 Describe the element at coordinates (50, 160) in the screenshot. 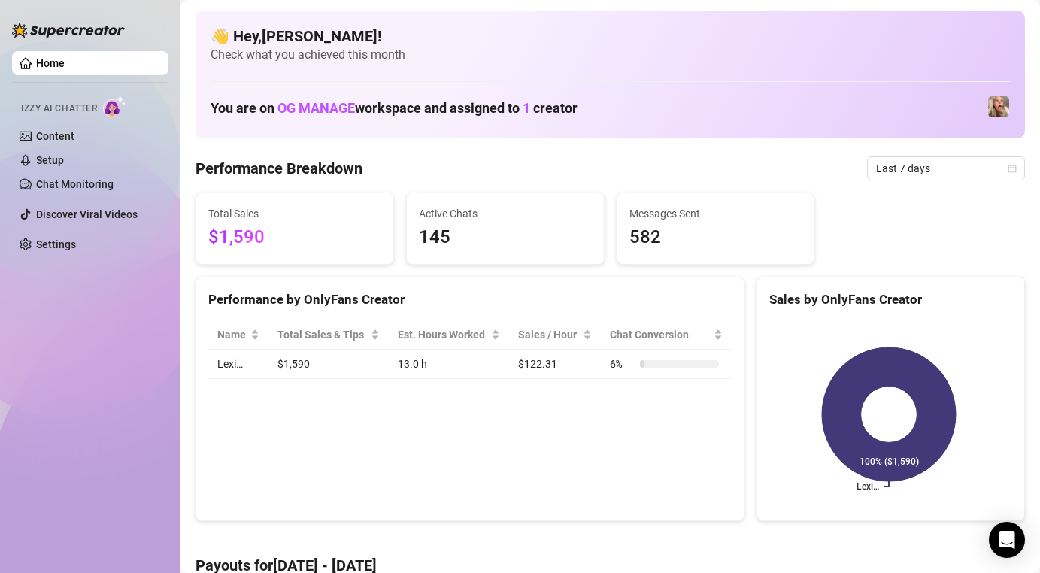

I see `a: Setup` at that location.